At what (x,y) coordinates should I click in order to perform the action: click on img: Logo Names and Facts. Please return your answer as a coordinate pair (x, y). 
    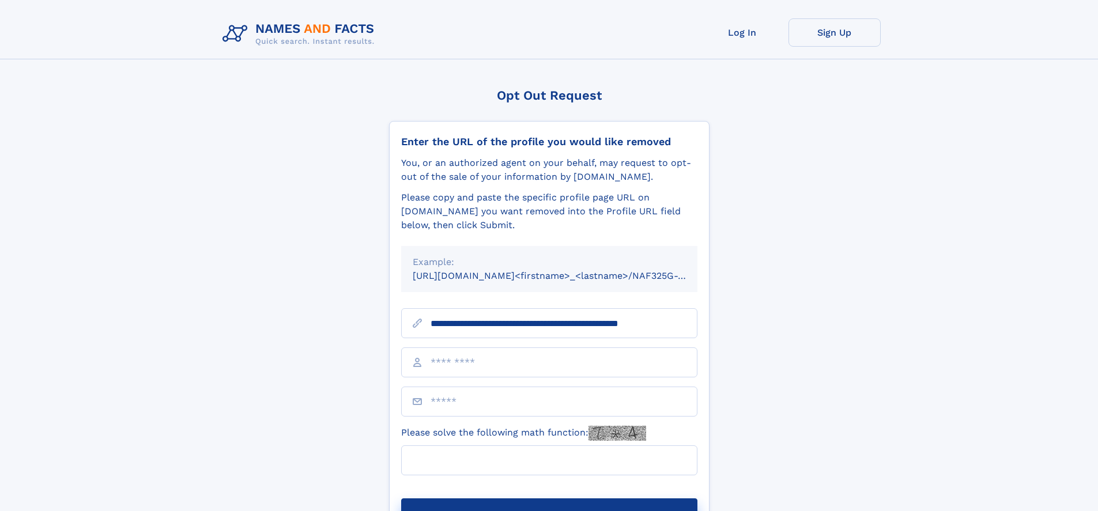
    Looking at the image, I should click on (301, 34).